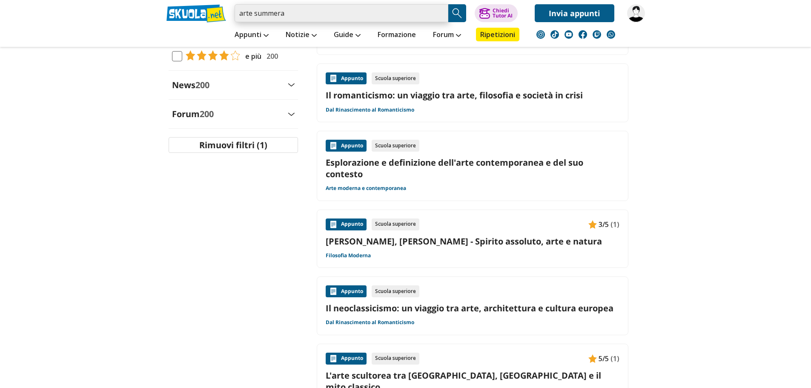 The image size is (811, 388). I want to click on img: instagram, so click(541, 34).